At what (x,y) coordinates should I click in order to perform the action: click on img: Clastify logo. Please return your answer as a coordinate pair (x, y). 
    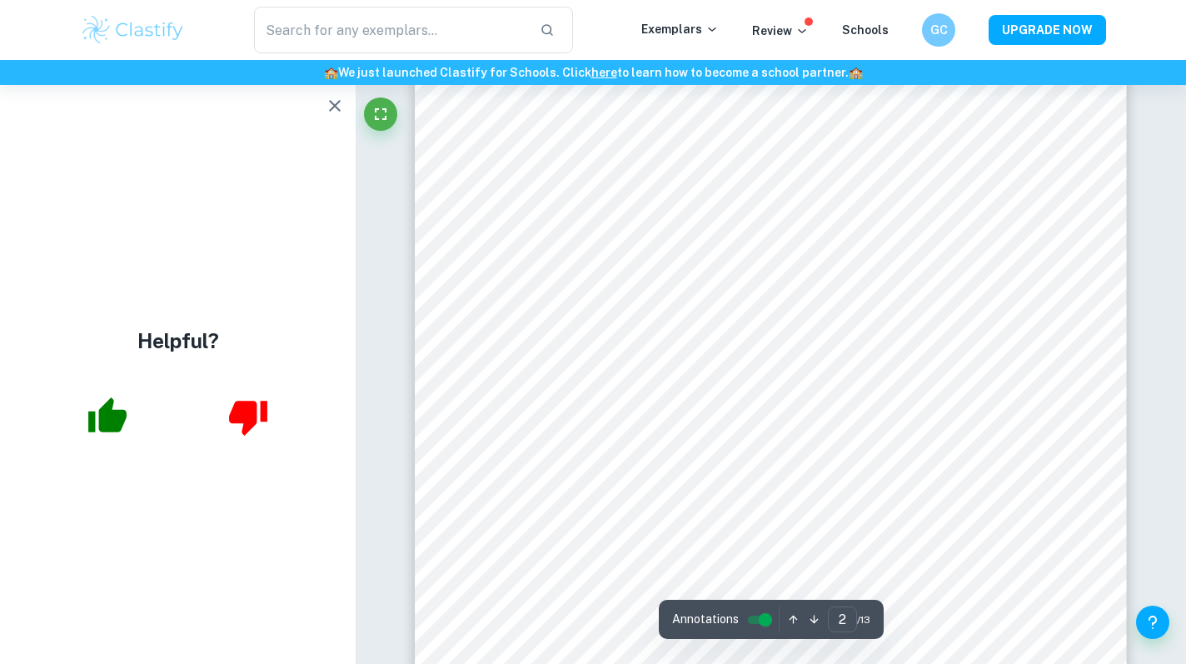
    Looking at the image, I should click on (132, 30).